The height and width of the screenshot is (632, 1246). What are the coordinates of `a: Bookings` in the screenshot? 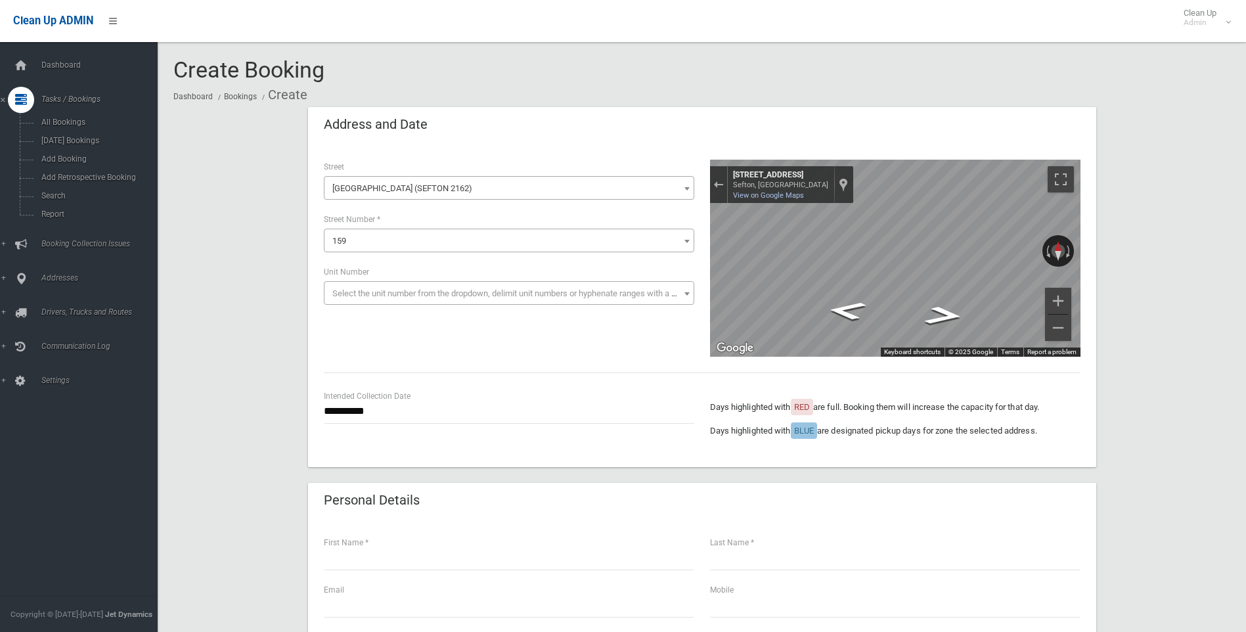 It's located at (240, 97).